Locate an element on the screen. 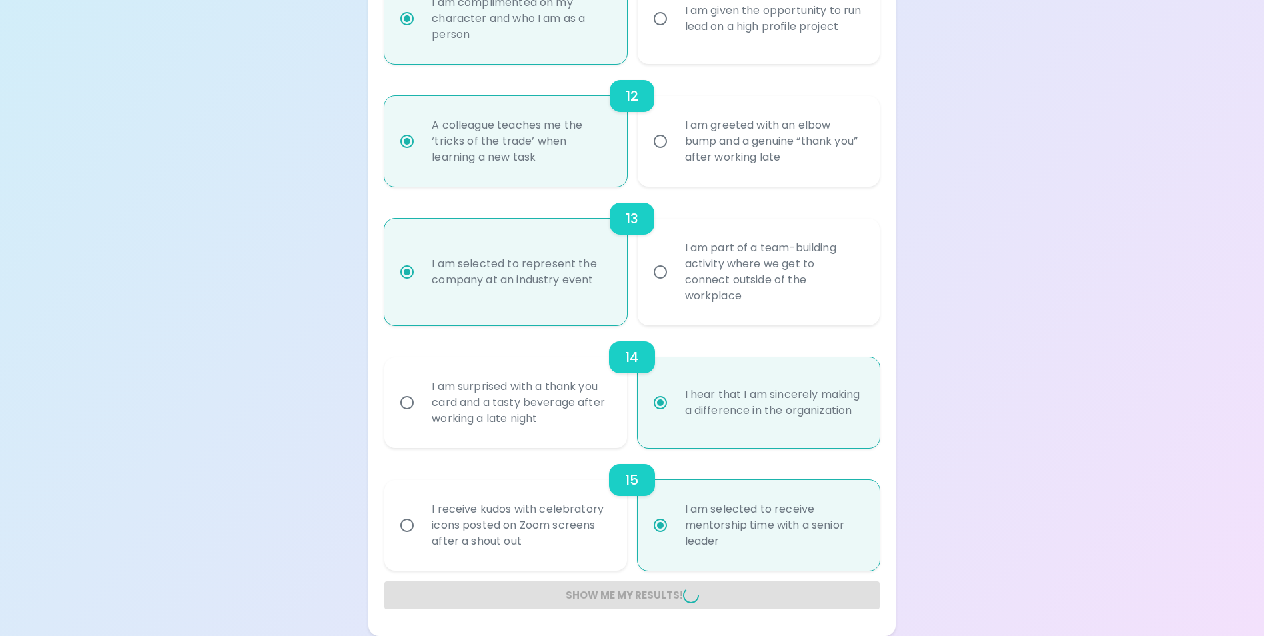 Image resolution: width=1264 pixels, height=636 pixels. div: I receive kudos with celebratory icons posted on Zoom screens after a shout out is located at coordinates (520, 525).